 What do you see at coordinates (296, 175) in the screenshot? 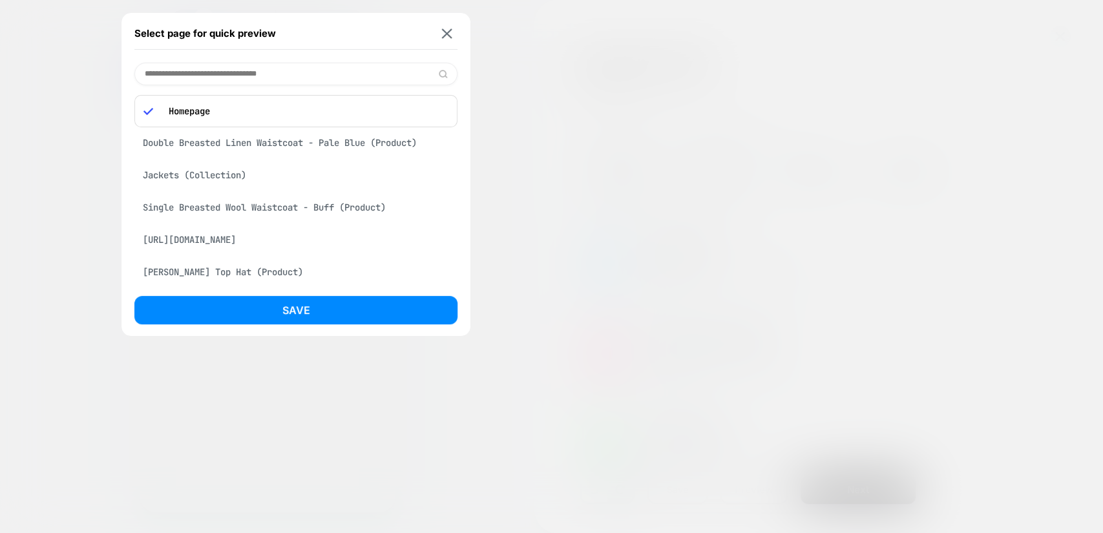
I see `div: Jackets (Collection)` at bounding box center [296, 175].